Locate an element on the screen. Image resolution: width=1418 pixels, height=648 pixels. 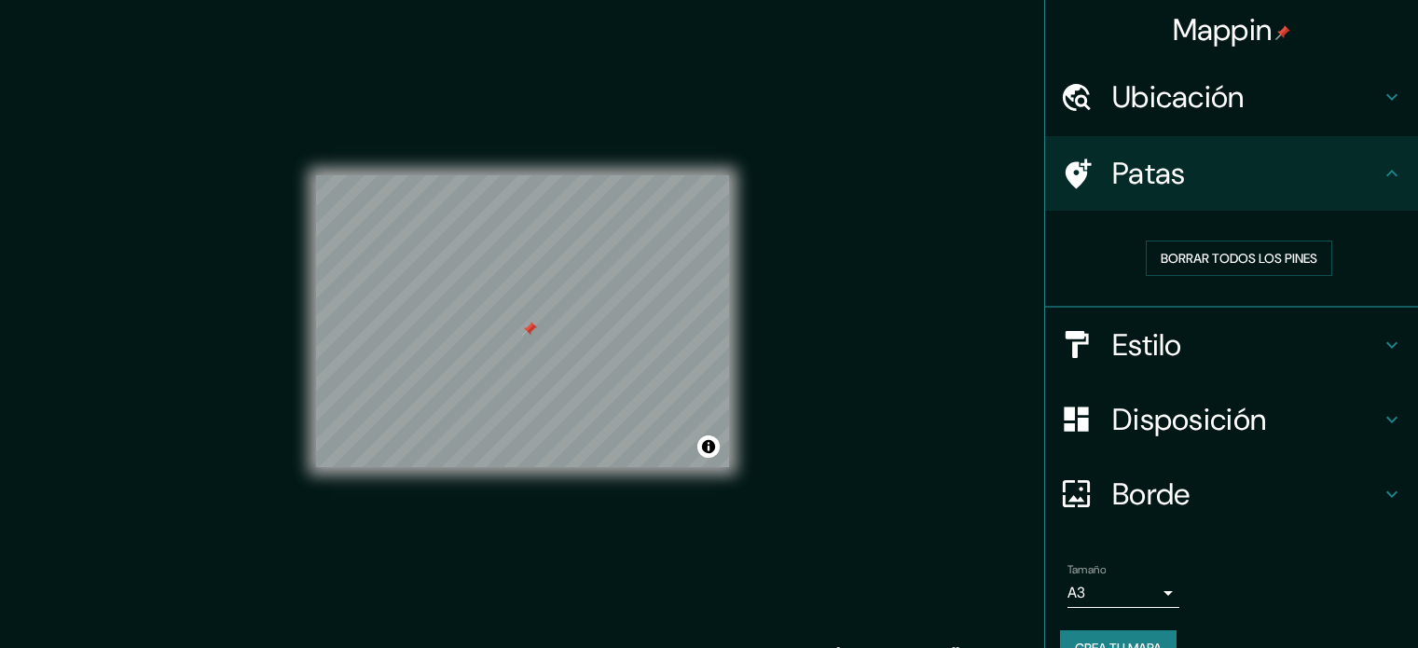
img: pin-icon.png is located at coordinates (1283, 33).